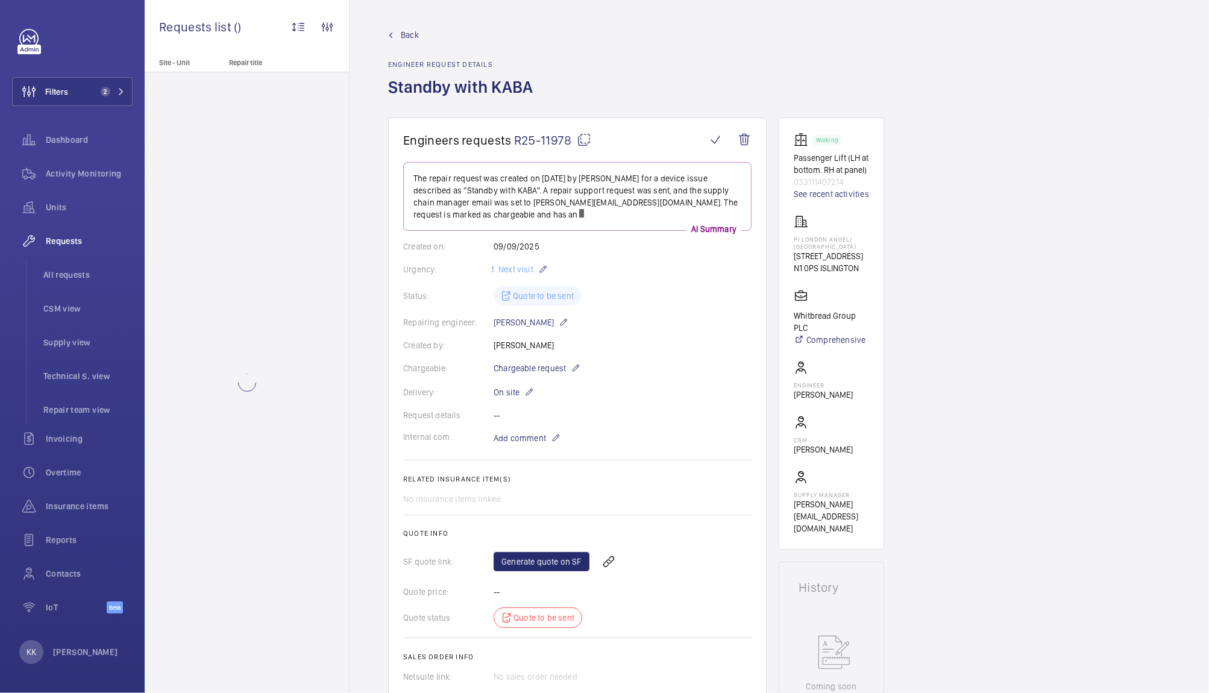  What do you see at coordinates (713, 229) in the screenshot?
I see `p: AI Summary` at bounding box center [713, 229].